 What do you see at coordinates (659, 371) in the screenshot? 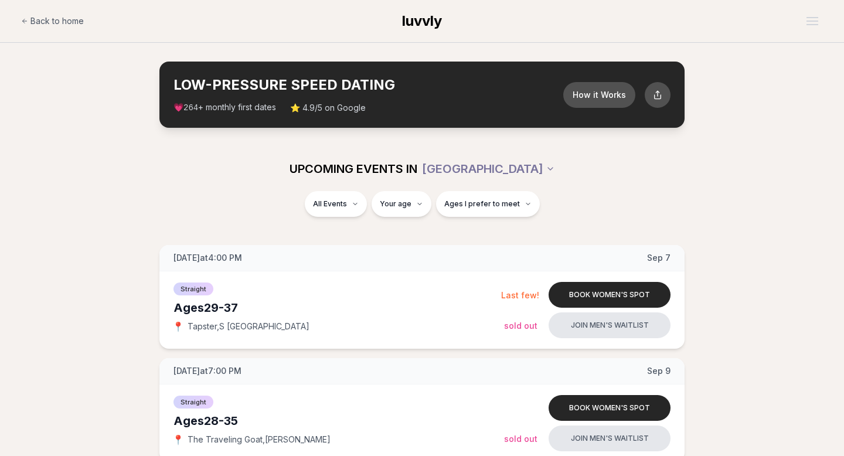
I see `span: Sep 9` at bounding box center [659, 371].